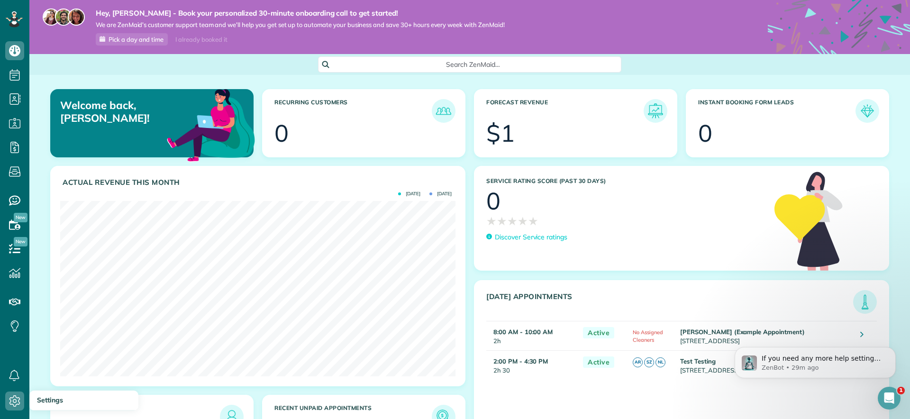 The width and height of the screenshot is (910, 419). What do you see at coordinates (698, 361) in the screenshot?
I see `strong: Test Testing` at bounding box center [698, 361].